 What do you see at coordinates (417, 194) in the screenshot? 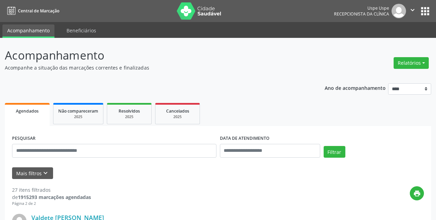
I see `i: print` at bounding box center [417, 194].